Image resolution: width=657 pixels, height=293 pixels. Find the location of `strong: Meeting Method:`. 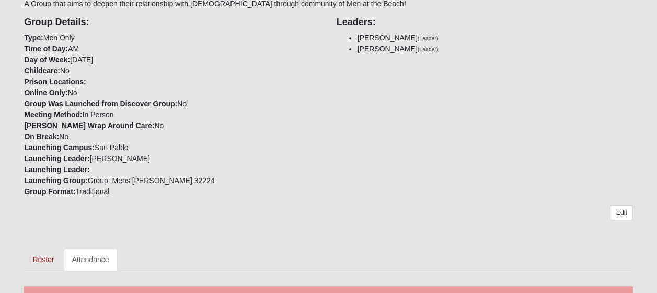

strong: Meeting Method: is located at coordinates (53, 114).